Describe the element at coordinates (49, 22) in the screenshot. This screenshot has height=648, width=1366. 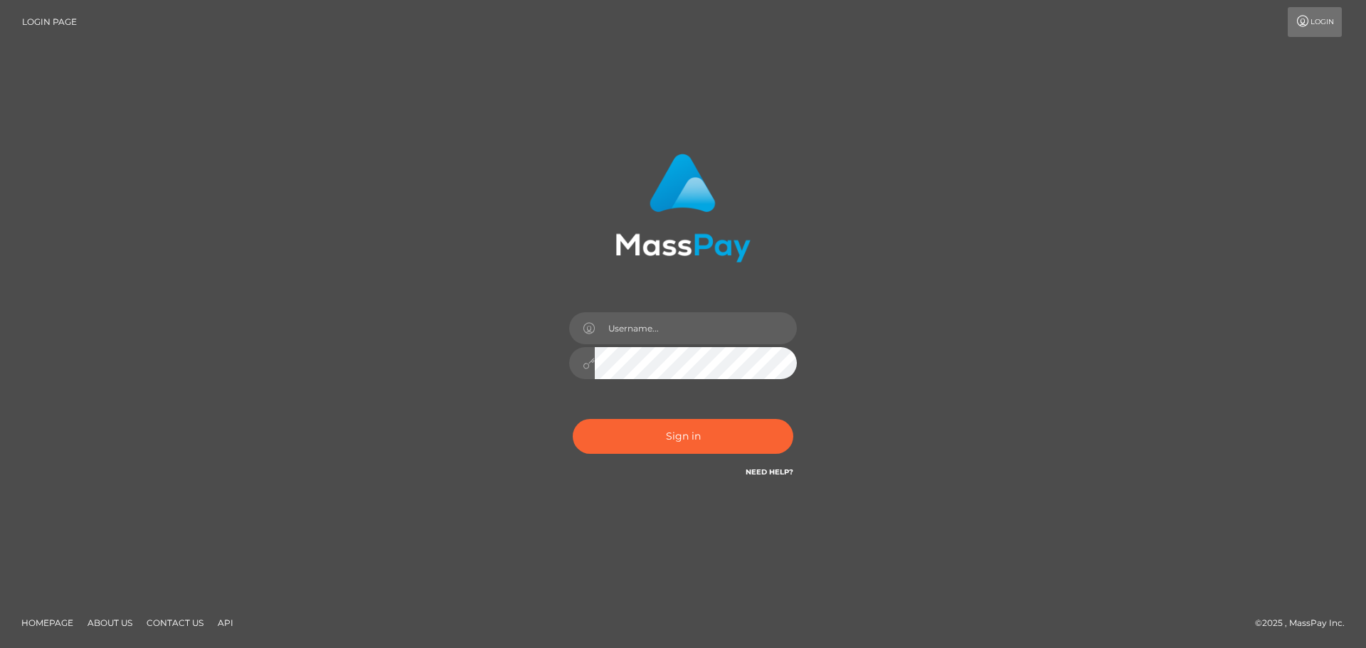
I see `a: Login Page` at that location.